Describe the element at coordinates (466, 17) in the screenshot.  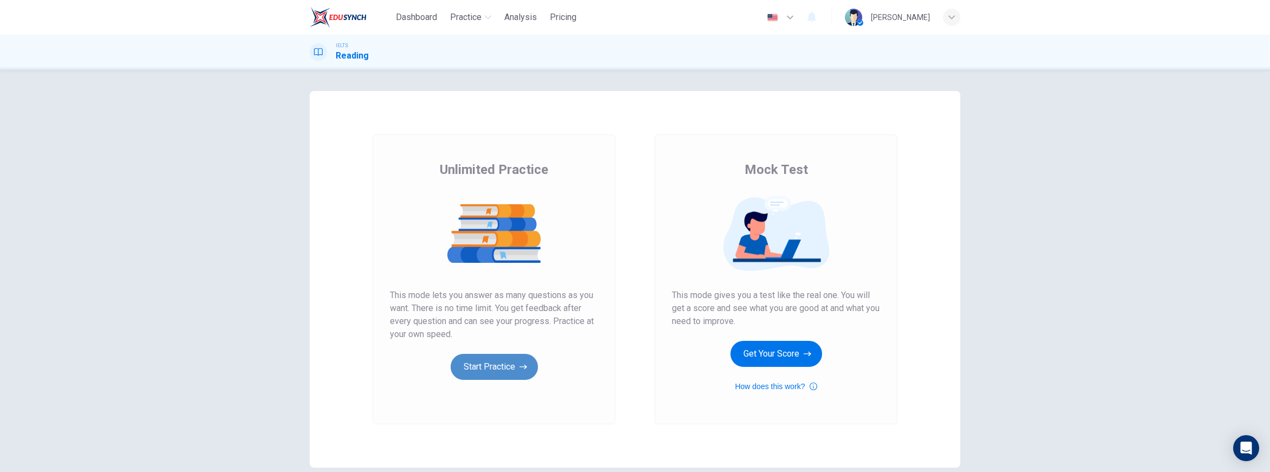
I see `span: Practice` at that location.